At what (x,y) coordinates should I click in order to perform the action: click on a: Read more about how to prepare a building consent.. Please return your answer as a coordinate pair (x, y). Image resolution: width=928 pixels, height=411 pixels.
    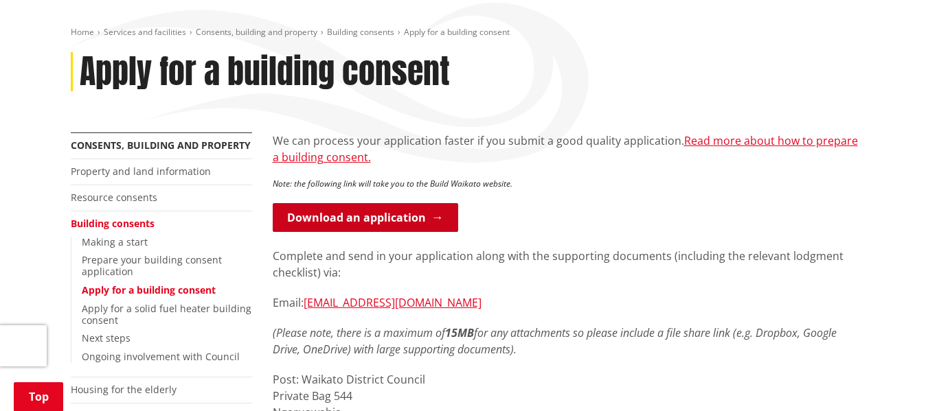
    Looking at the image, I should click on (565, 149).